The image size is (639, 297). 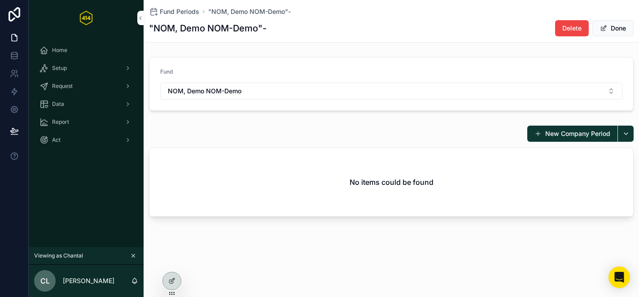 What do you see at coordinates (58, 104) in the screenshot?
I see `span: Data` at bounding box center [58, 104].